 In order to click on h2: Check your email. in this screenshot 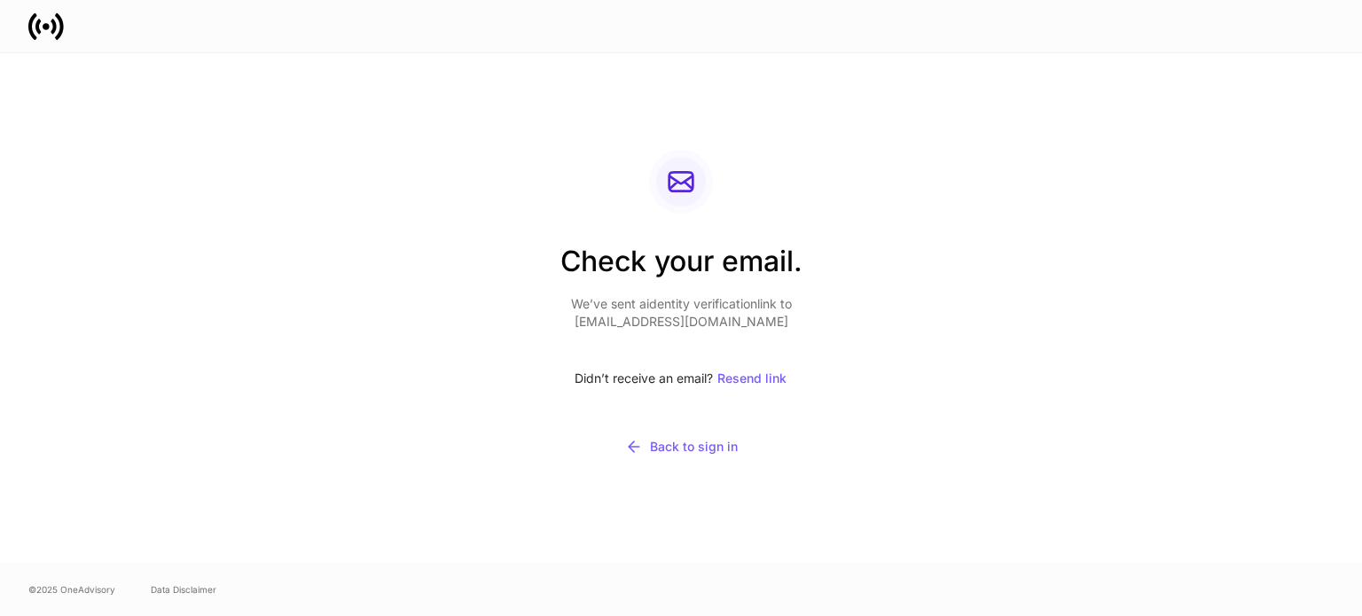, I will do `click(681, 269)`.